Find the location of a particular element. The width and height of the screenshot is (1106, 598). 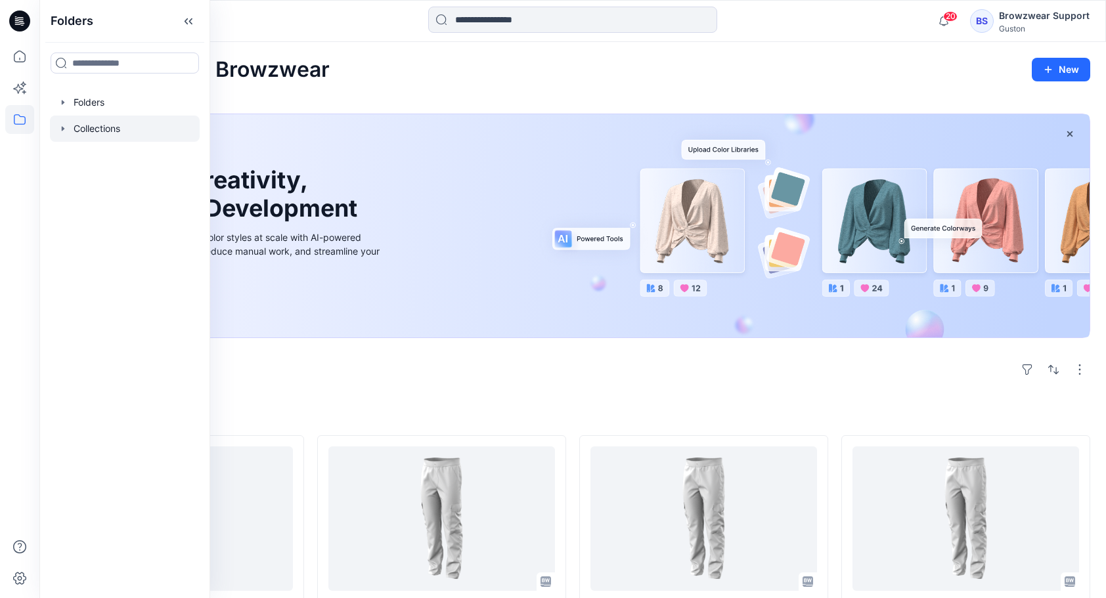

div: Explore ideas faster and recolor styles at scale with AI-powered tools that boost creativity, red... is located at coordinates (235, 251).